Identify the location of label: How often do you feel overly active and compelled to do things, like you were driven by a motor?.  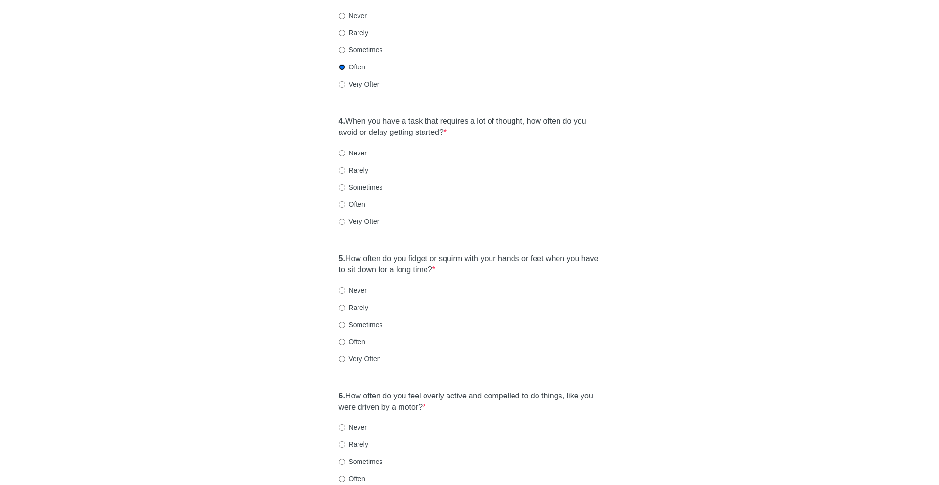
(469, 402).